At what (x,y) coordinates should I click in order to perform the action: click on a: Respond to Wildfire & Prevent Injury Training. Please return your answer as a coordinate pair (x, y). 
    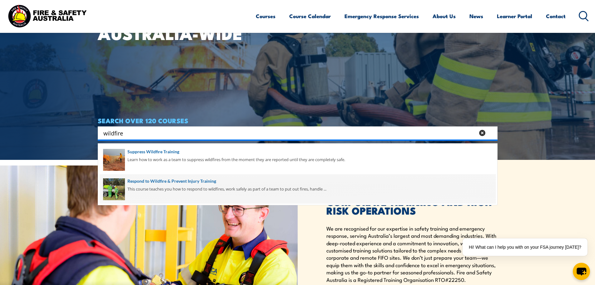
    Looking at the image, I should click on (298, 181).